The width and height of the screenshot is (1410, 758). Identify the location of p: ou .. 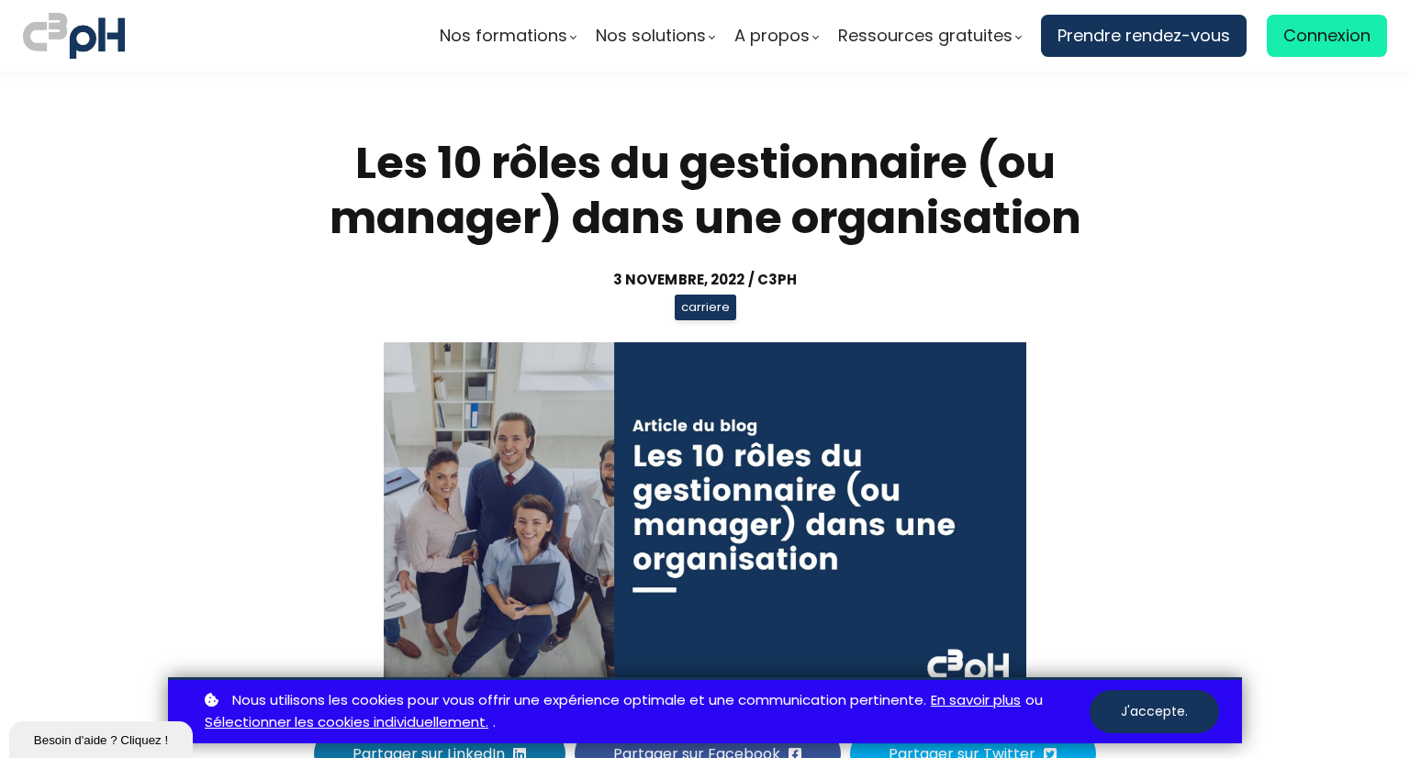
(644, 712).